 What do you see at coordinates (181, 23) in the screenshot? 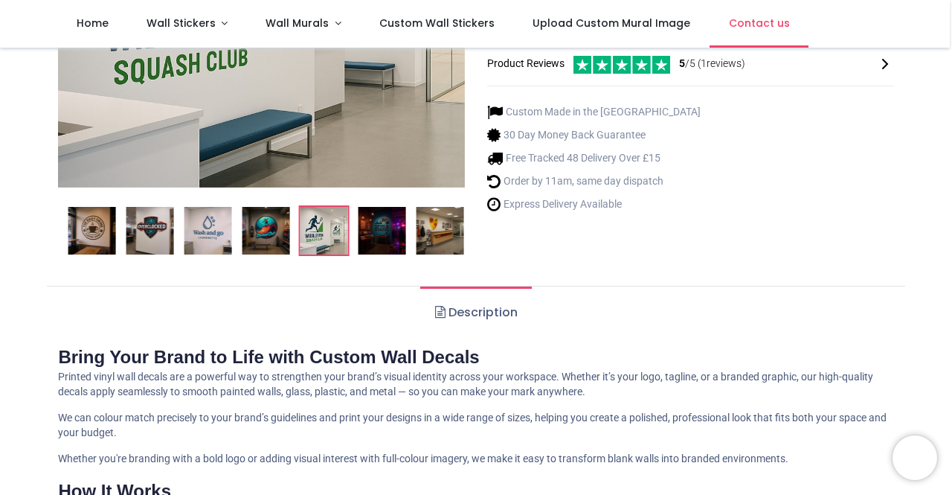
I see `span: Wall Stickers` at bounding box center [181, 23].